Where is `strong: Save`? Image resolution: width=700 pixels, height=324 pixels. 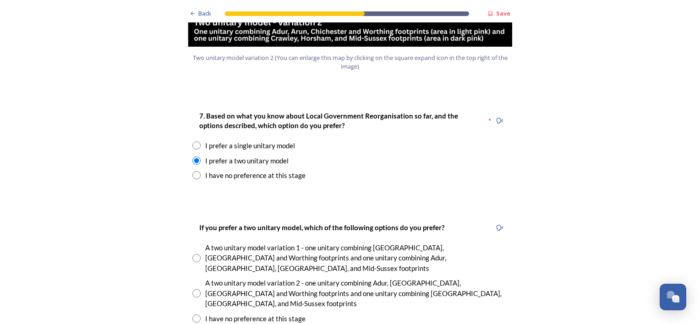 strong: Save is located at coordinates (503, 13).